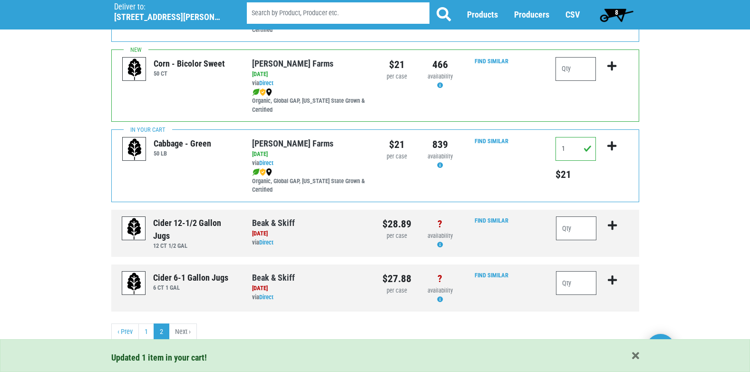  I want to click on p: Deliver to:, so click(168, 7).